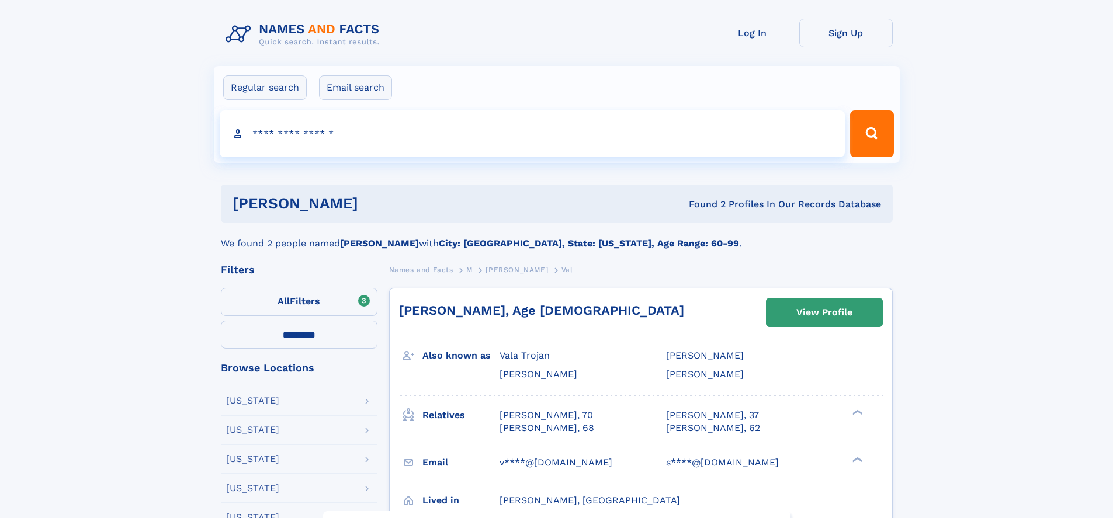 This screenshot has width=1113, height=518. I want to click on h3: Email, so click(461, 463).